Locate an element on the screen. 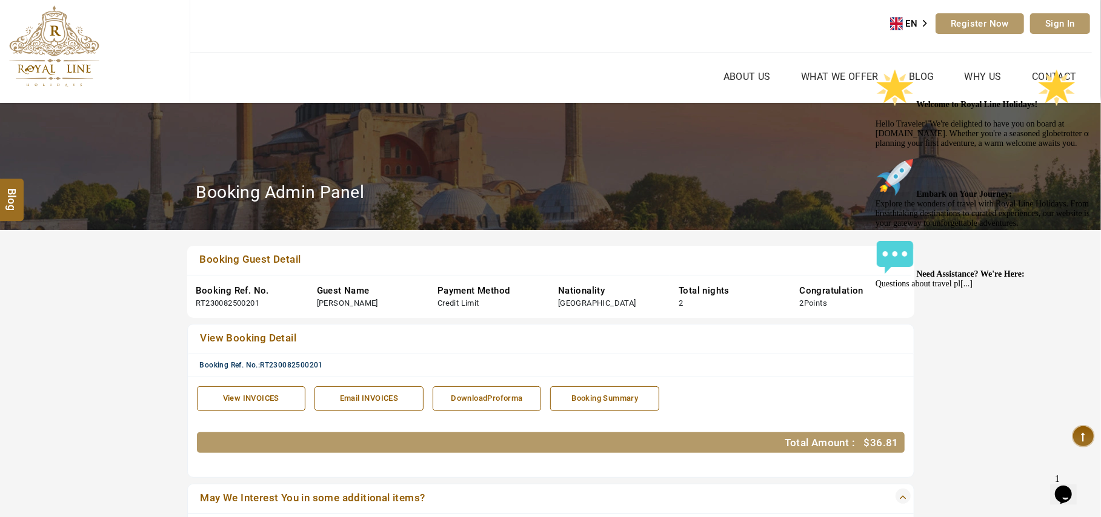 The height and width of the screenshot is (517, 1101). a: What we Offer is located at coordinates (840, 76).